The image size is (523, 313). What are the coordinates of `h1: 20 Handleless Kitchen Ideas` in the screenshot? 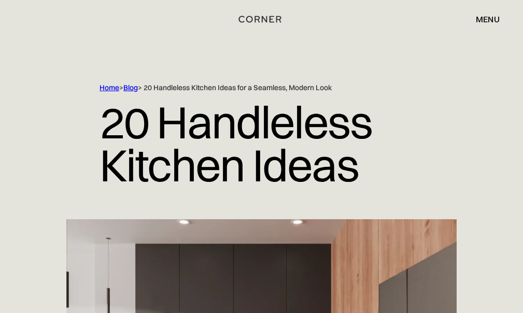 It's located at (261, 144).